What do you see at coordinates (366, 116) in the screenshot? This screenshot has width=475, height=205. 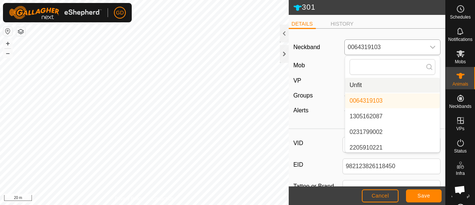 I see `span: 1305162087` at bounding box center [366, 116].